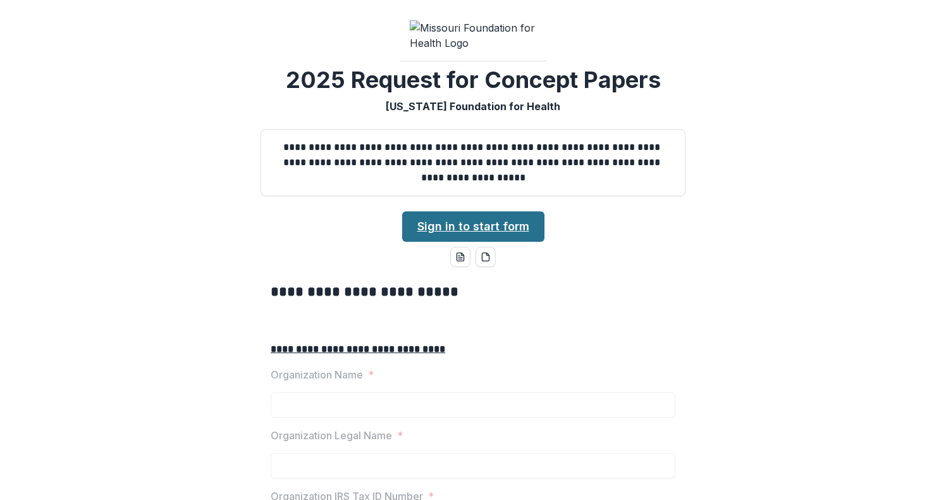  I want to click on img: Missouri Foundation for Health Logo, so click(473, 35).